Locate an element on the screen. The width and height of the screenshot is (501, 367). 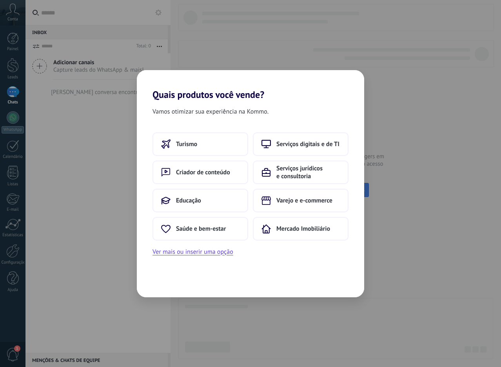
button: Saúde e bem-estar is located at coordinates (200, 229).